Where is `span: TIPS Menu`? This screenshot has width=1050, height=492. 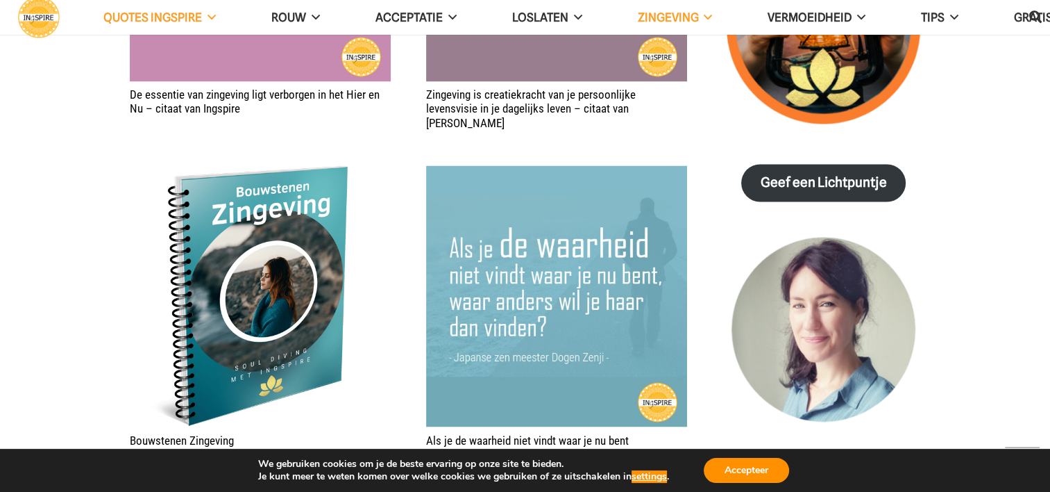 span: TIPS Menu is located at coordinates (952, 17).